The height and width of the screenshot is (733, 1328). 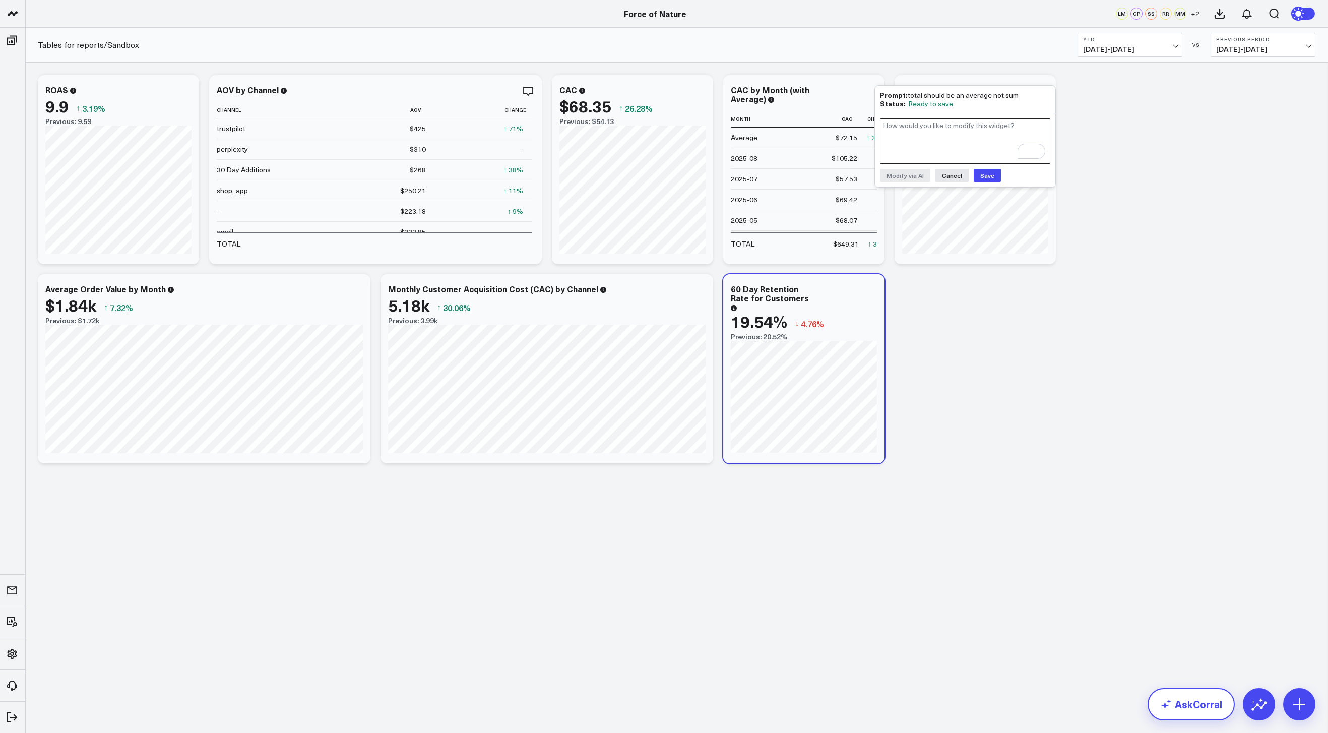 I want to click on div: 2025-06, so click(x=744, y=200).